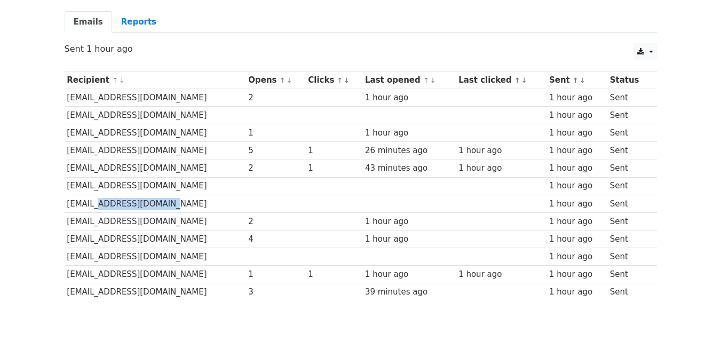 The width and height of the screenshot is (721, 342). I want to click on th: Last opened, so click(409, 80).